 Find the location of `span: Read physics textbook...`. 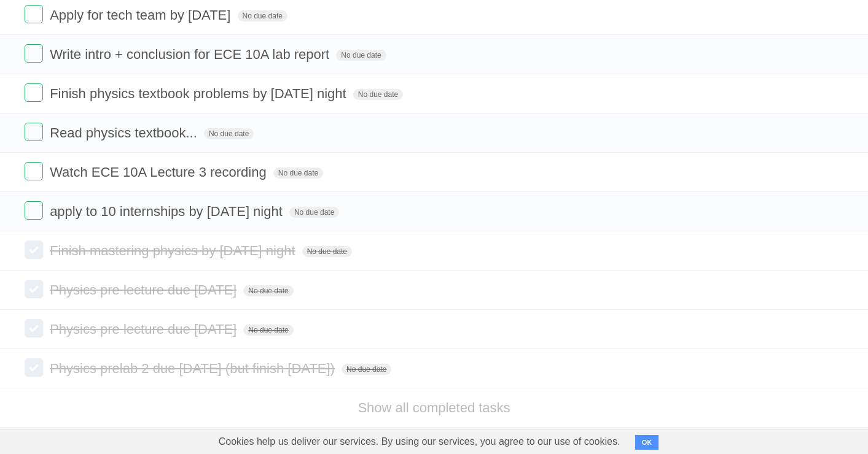

span: Read physics textbook... is located at coordinates (125, 133).